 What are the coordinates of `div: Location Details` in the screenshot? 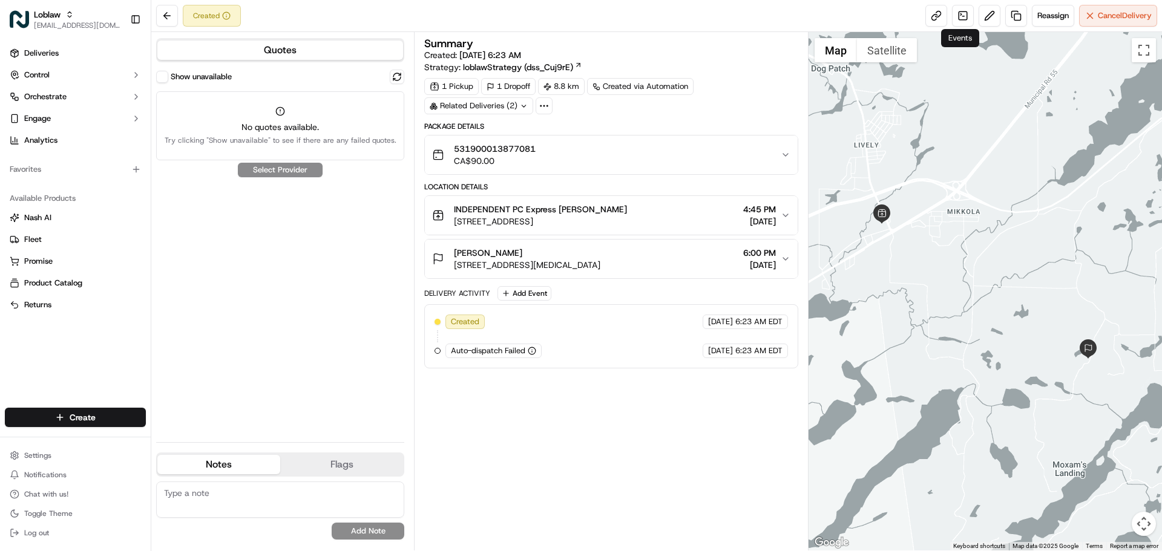 It's located at (611, 187).